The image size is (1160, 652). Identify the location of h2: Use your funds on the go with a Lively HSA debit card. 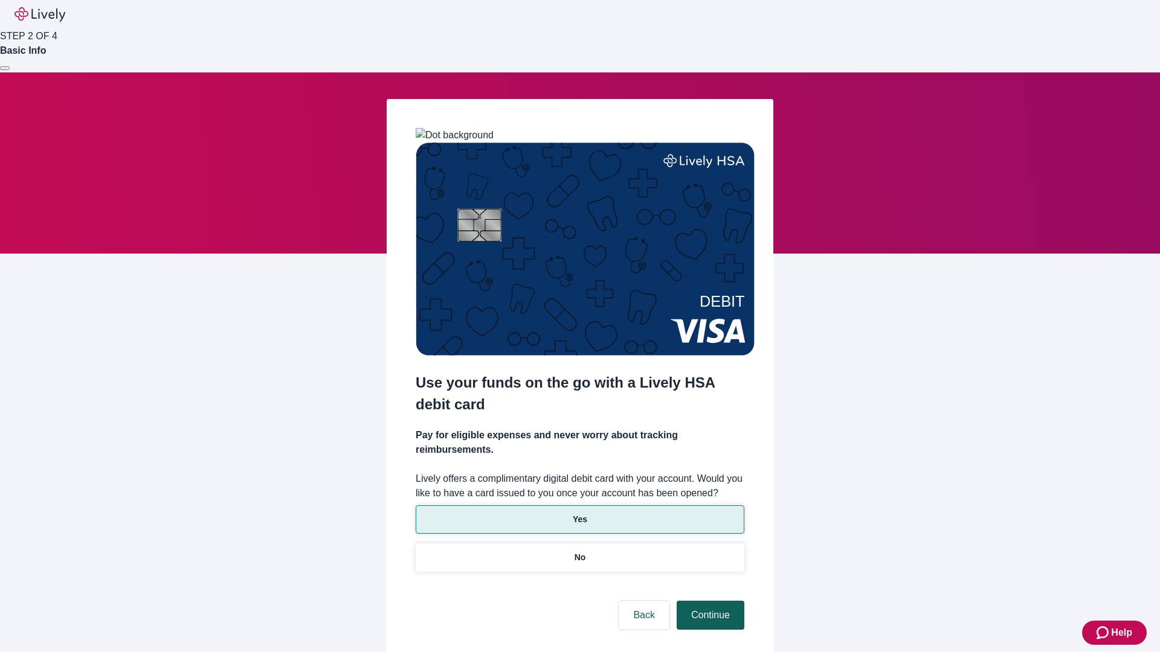
(580, 394).